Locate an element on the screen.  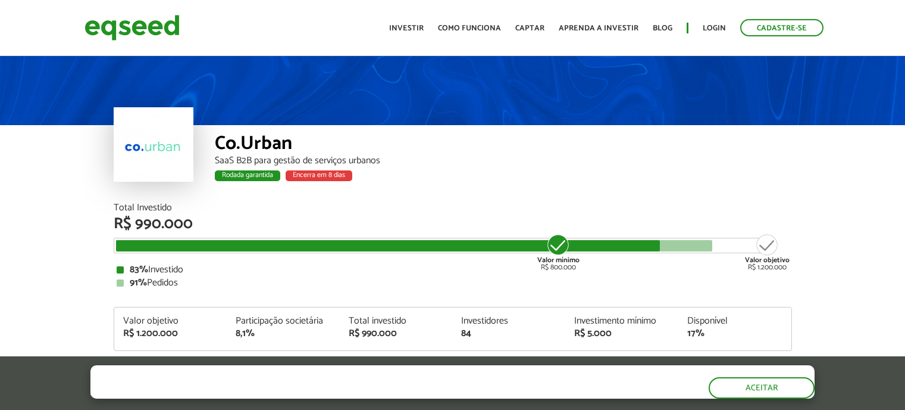
div: Disponível is located at coordinates (735, 321).